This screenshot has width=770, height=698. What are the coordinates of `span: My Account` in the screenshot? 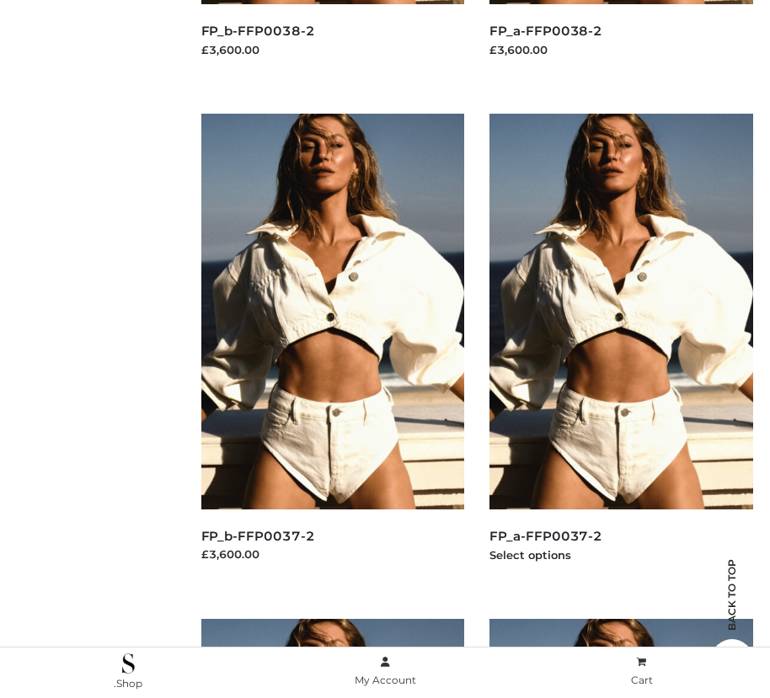 It's located at (385, 680).